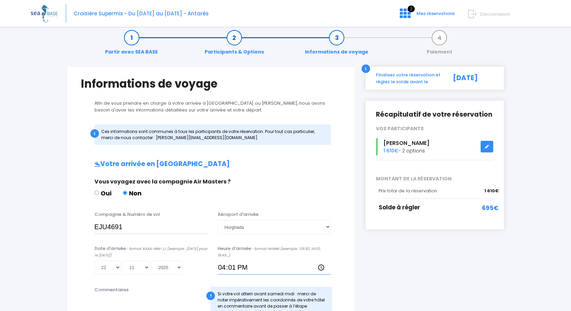  I want to click on label: Heure d'arrivée, so click(274, 252).